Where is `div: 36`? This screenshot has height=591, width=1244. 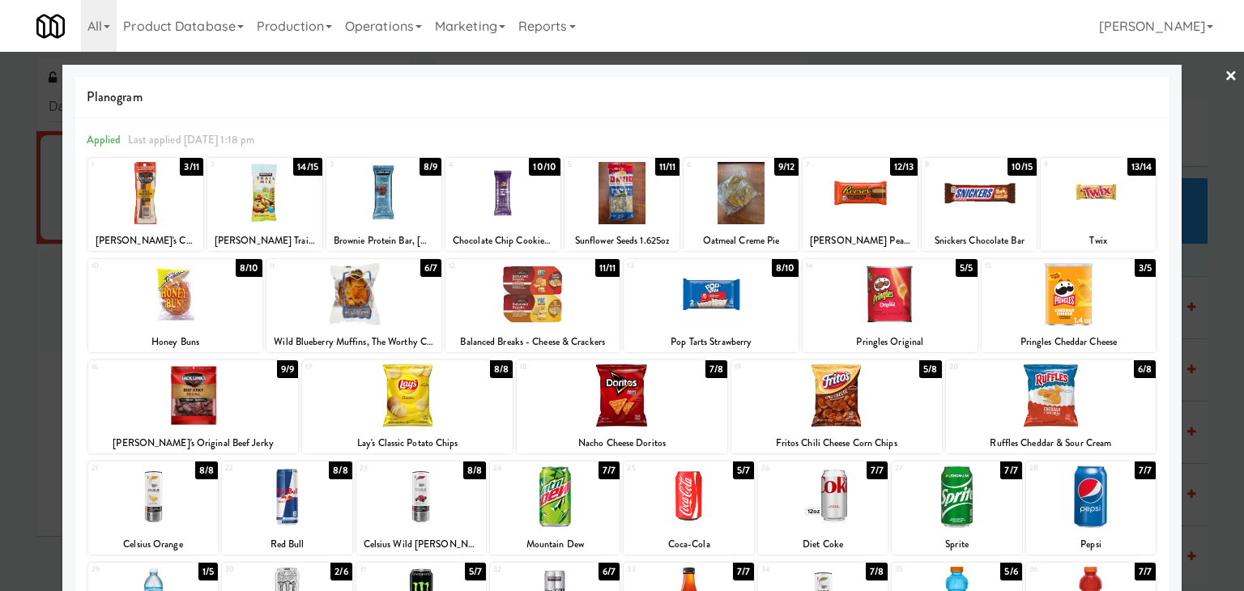
div: 36 is located at coordinates (1060, 570).